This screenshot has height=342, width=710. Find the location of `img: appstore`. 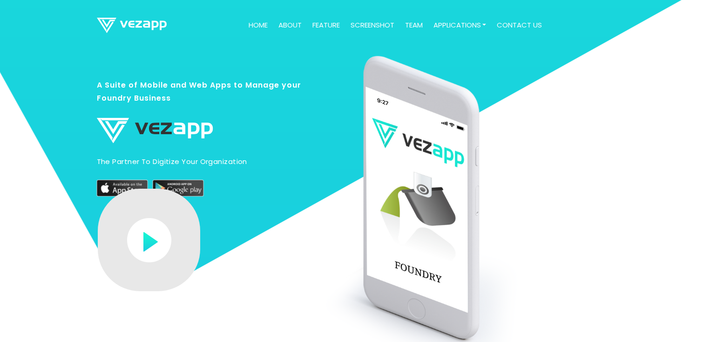

img: appstore is located at coordinates (122, 188).